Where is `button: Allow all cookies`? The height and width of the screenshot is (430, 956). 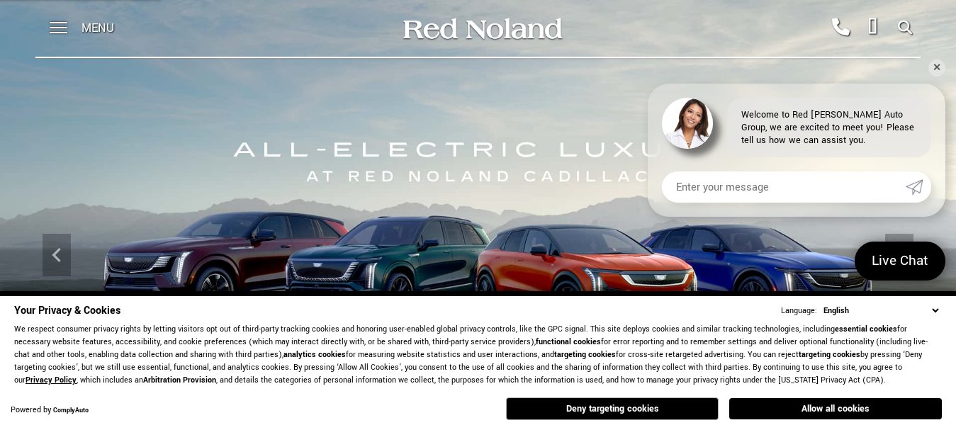 button: Allow all cookies is located at coordinates (836, 409).